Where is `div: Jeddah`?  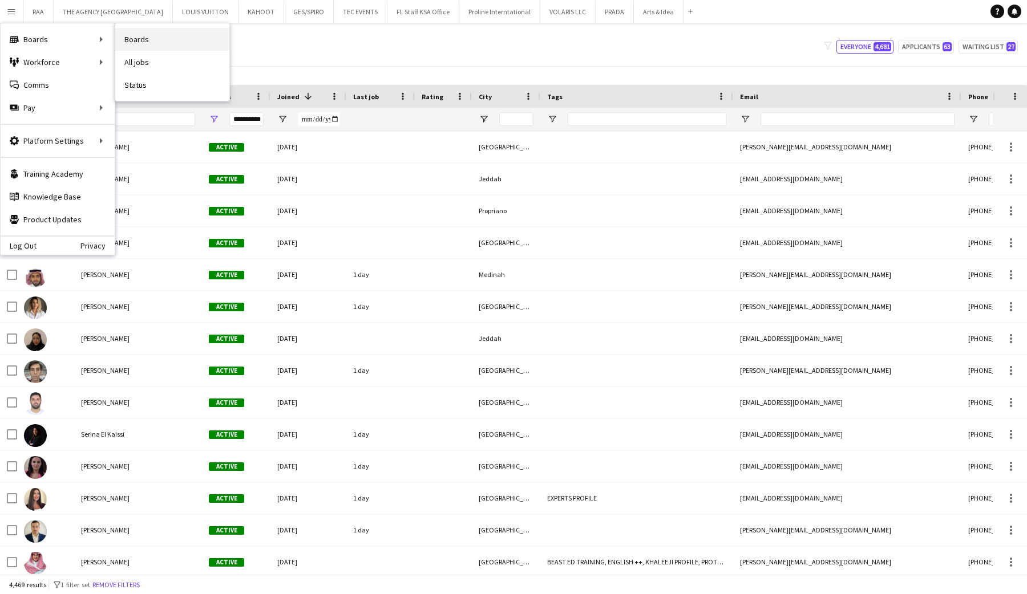 div: Jeddah is located at coordinates (506, 338).